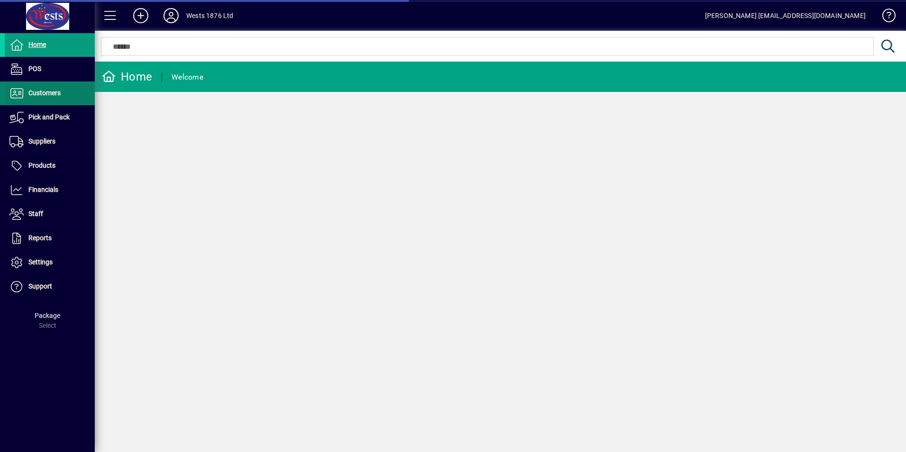  What do you see at coordinates (42, 165) in the screenshot?
I see `span: Products` at bounding box center [42, 165].